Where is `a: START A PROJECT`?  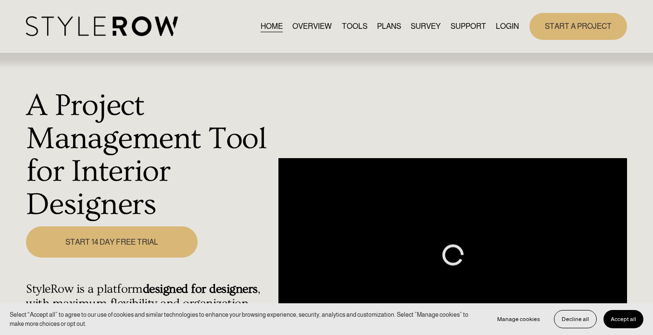 a: START A PROJECT is located at coordinates (578, 26).